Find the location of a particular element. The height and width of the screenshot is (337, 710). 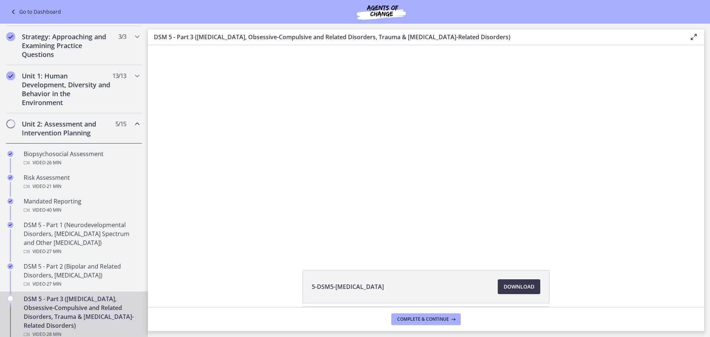

span: Complete & continue is located at coordinates (423, 319).